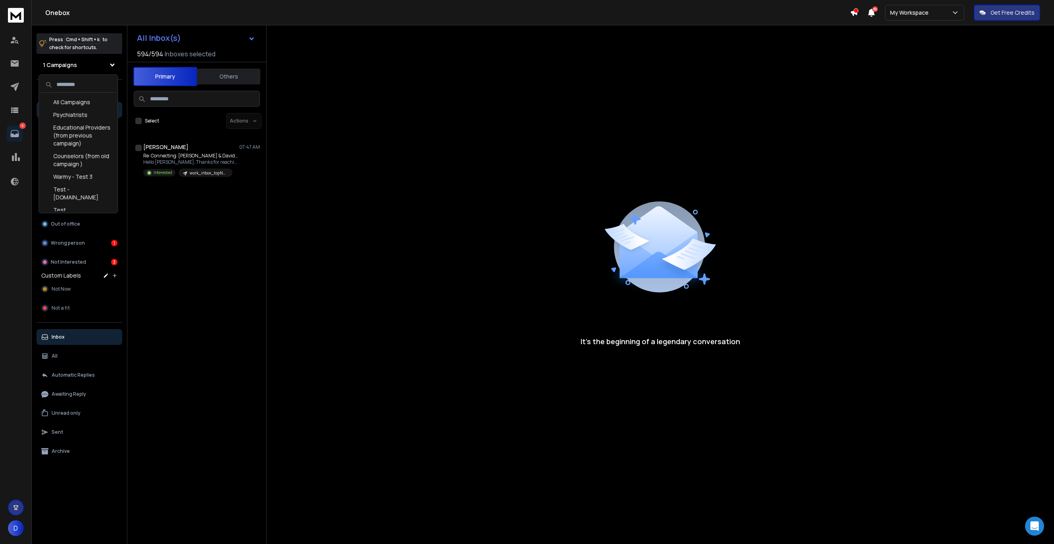 This screenshot has width=1054, height=544. I want to click on button: Primary, so click(165, 77).